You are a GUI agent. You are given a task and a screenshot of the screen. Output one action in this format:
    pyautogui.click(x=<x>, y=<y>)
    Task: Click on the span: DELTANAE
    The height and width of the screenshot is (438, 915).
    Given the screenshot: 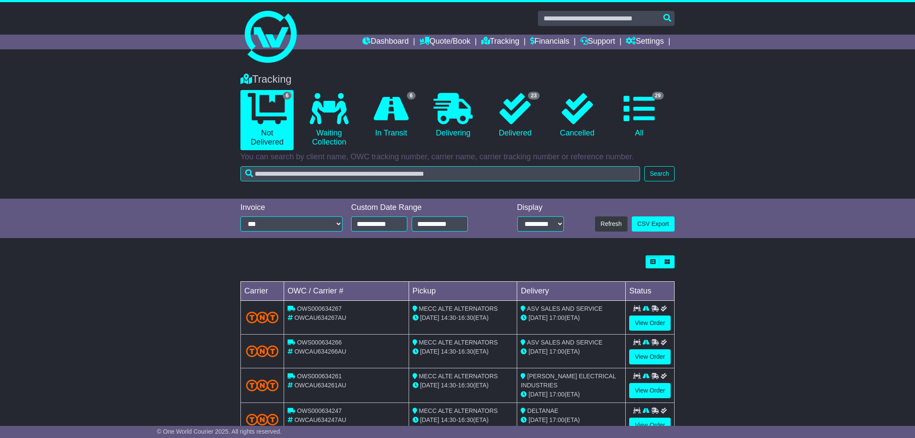 What is the action you would take?
    pyautogui.click(x=543, y=411)
    